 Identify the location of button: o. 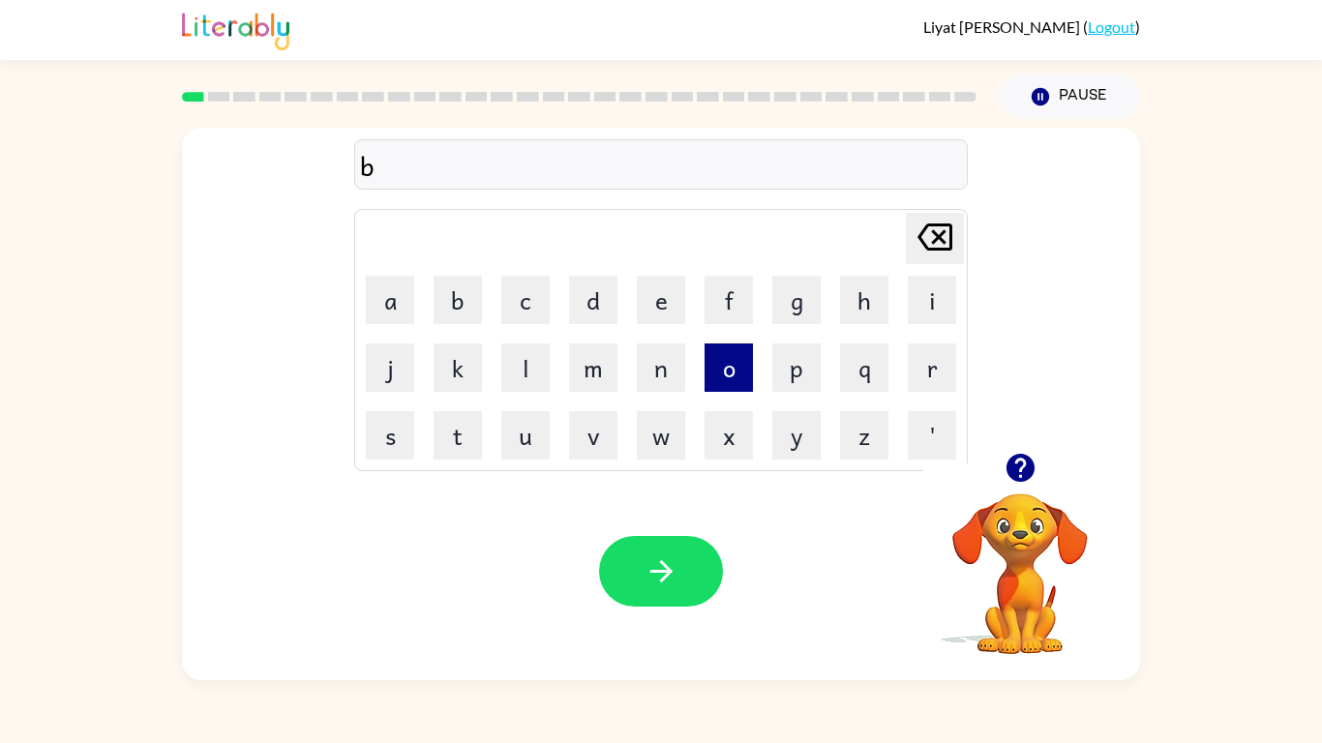
(729, 368).